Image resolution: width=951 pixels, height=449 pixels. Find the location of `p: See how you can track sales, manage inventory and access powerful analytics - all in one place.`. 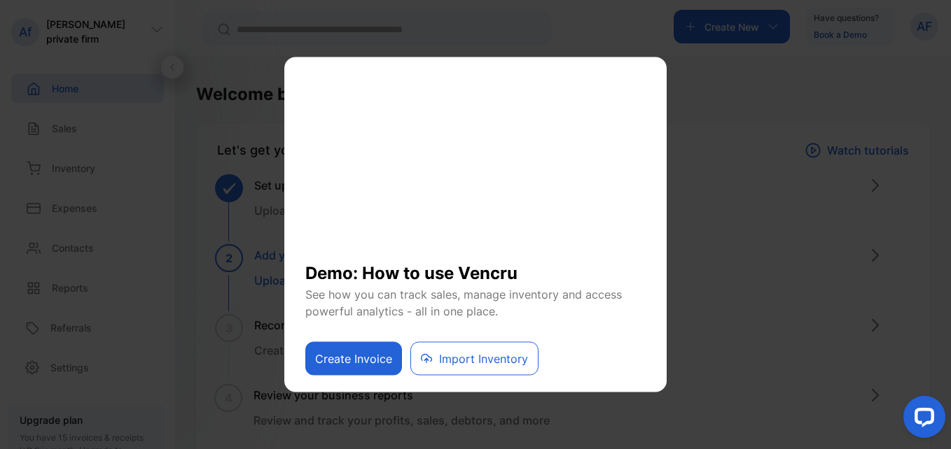

p: See how you can track sales, manage inventory and access powerful analytics - all in one place. is located at coordinates (475, 303).